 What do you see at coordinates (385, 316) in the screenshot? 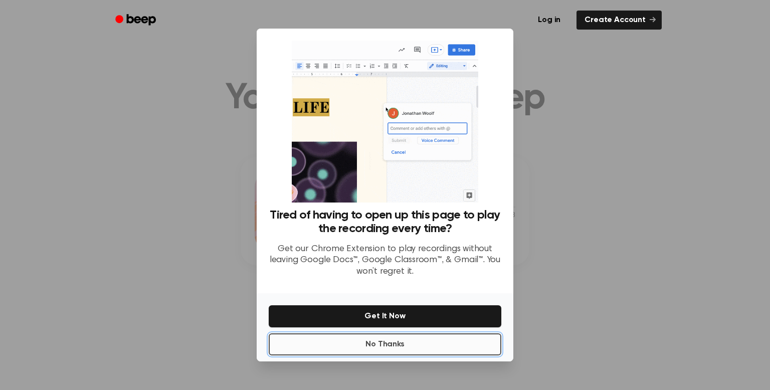
I see `button: Get It Now` at bounding box center [385, 316].